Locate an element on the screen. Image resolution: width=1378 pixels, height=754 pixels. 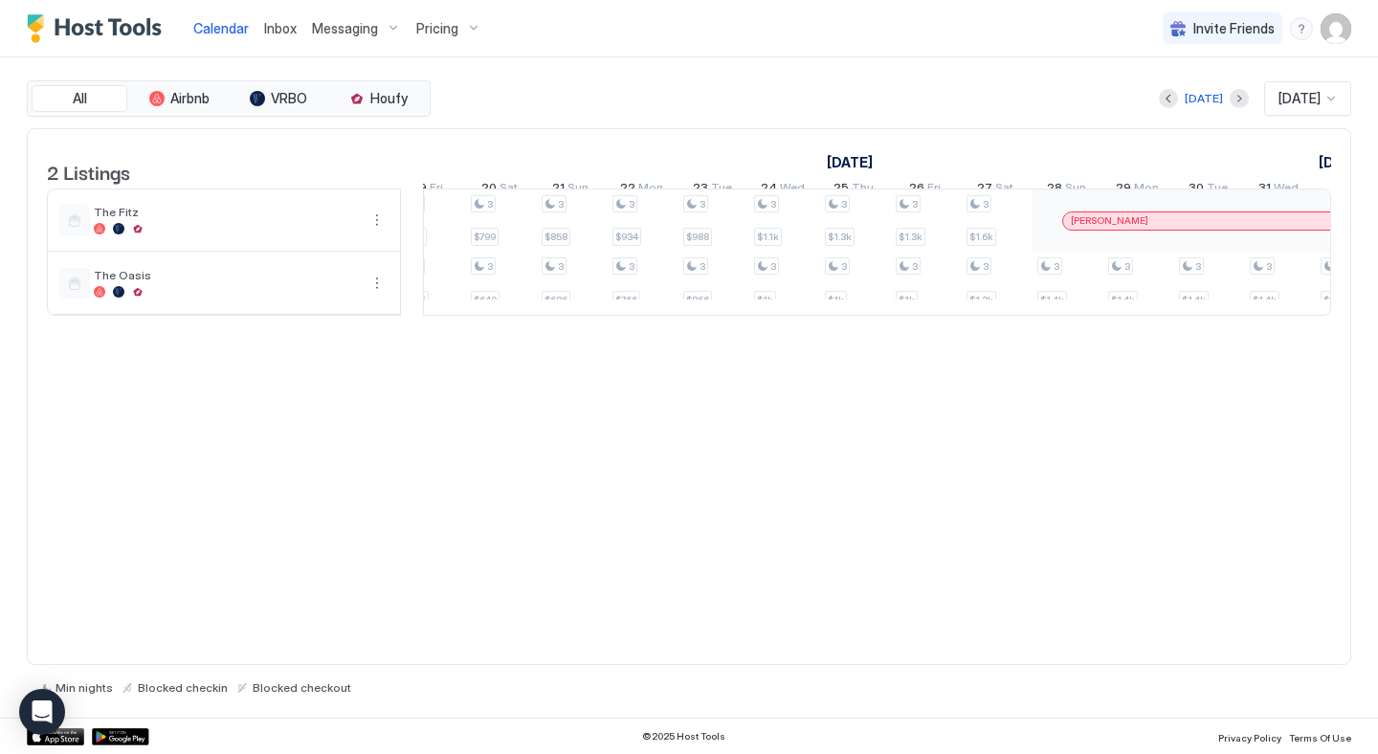
span: Airbnb is located at coordinates (189, 99).